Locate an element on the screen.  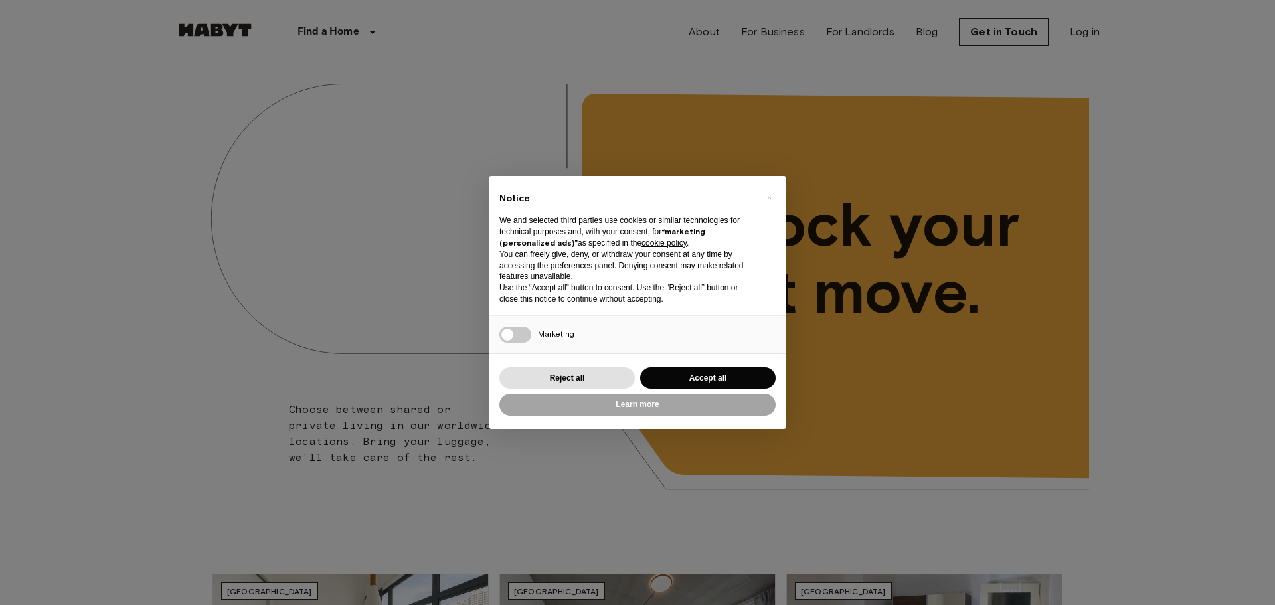
p: You can freely give, deny, or withdraw your consent at any time by accessing the preferences pane... is located at coordinates (627, 266).